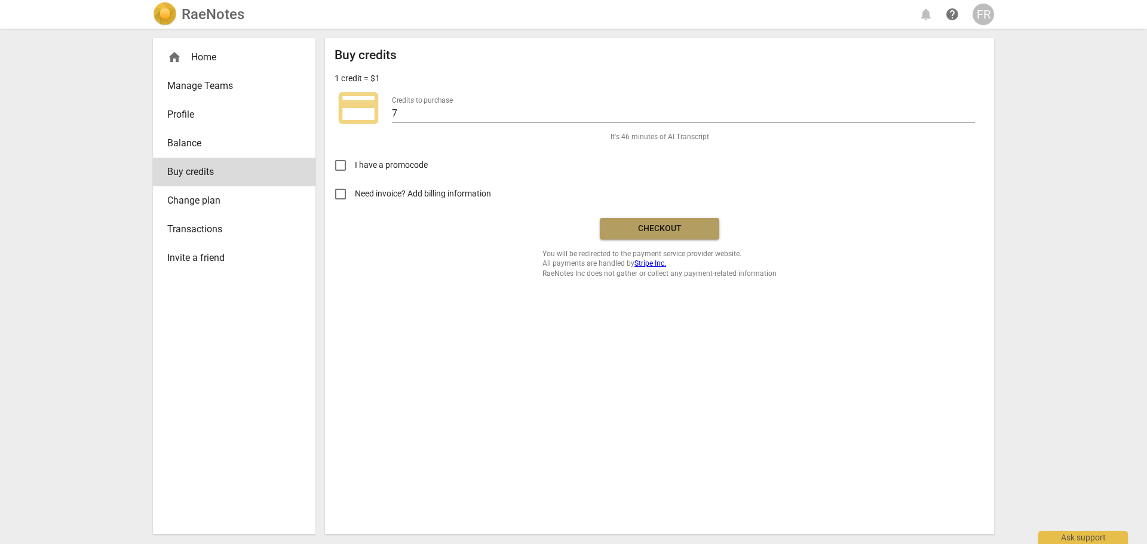 Image resolution: width=1147 pixels, height=544 pixels. What do you see at coordinates (660, 229) in the screenshot?
I see `button: Checkout` at bounding box center [660, 229].